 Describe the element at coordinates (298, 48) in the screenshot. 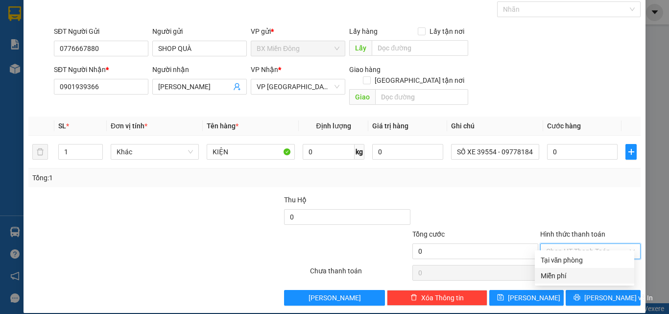

I see `span: BX Miền Đông` at that location.